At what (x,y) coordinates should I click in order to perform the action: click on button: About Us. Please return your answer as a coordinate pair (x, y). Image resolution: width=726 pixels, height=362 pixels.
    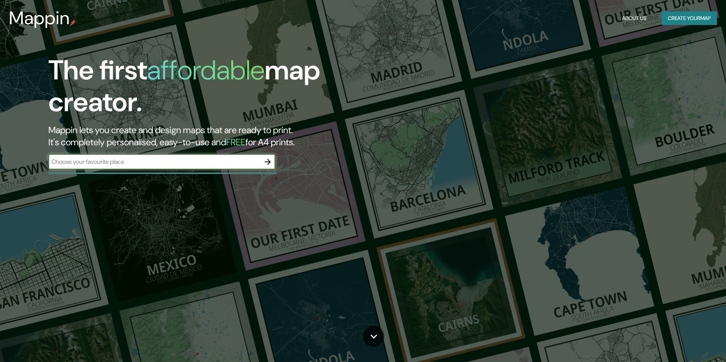
    Looking at the image, I should click on (634, 18).